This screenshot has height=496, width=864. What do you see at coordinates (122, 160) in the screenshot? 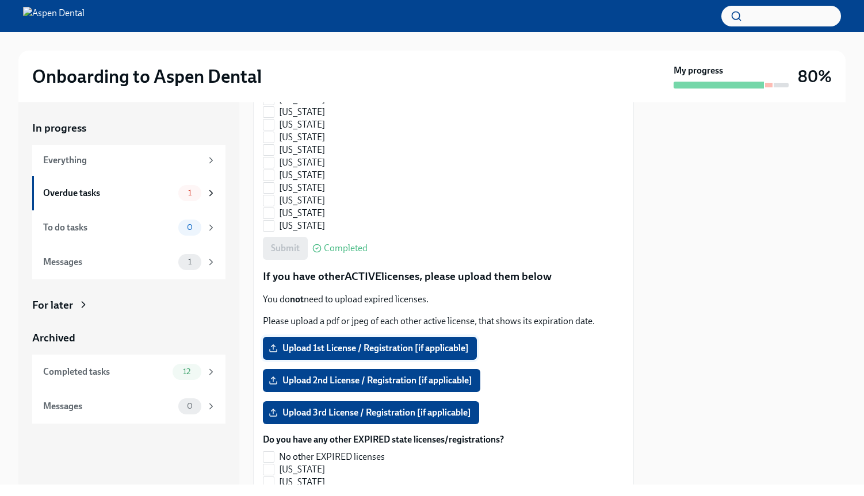
I see `div: Everything` at bounding box center [122, 160].